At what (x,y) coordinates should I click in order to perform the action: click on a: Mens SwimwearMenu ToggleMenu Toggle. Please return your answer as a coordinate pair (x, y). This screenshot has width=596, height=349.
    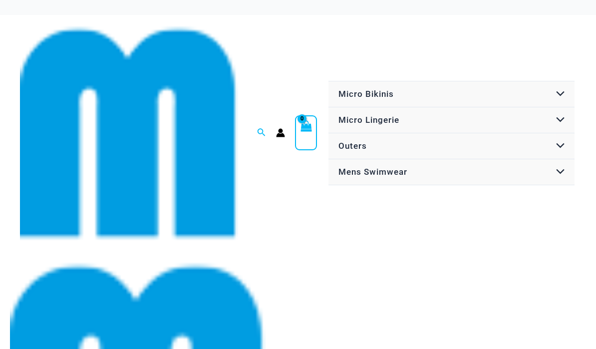
    Looking at the image, I should click on (451, 172).